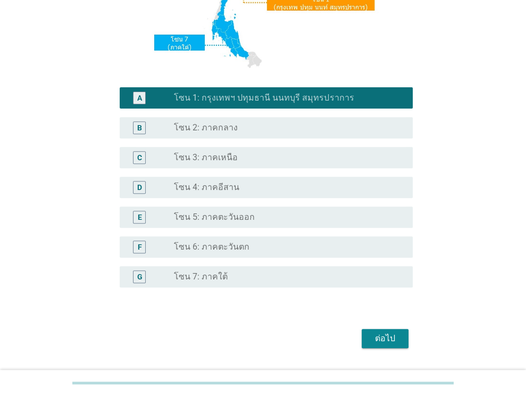 The height and width of the screenshot is (396, 526). I want to click on div: D, so click(139, 187).